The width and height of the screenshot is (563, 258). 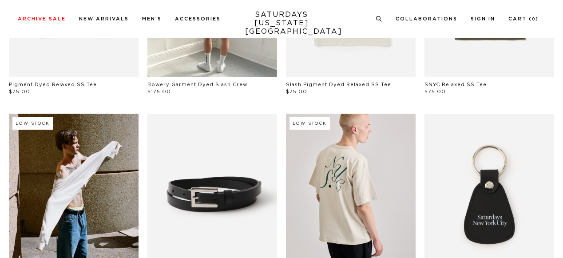 I want to click on a: Pigment Dyed Relaxed SS Tee, so click(x=53, y=84).